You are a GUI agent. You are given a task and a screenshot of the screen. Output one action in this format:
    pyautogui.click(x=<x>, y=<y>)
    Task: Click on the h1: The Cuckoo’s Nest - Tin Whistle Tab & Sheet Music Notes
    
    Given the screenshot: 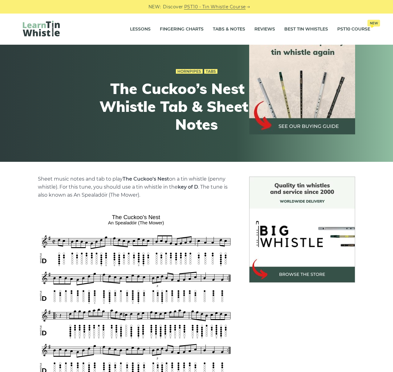 What is the action you would take?
    pyautogui.click(x=197, y=106)
    